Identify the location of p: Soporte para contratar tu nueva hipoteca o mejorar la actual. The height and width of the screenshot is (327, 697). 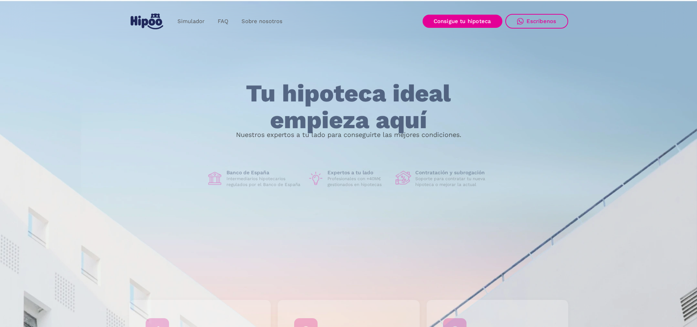
(453, 182).